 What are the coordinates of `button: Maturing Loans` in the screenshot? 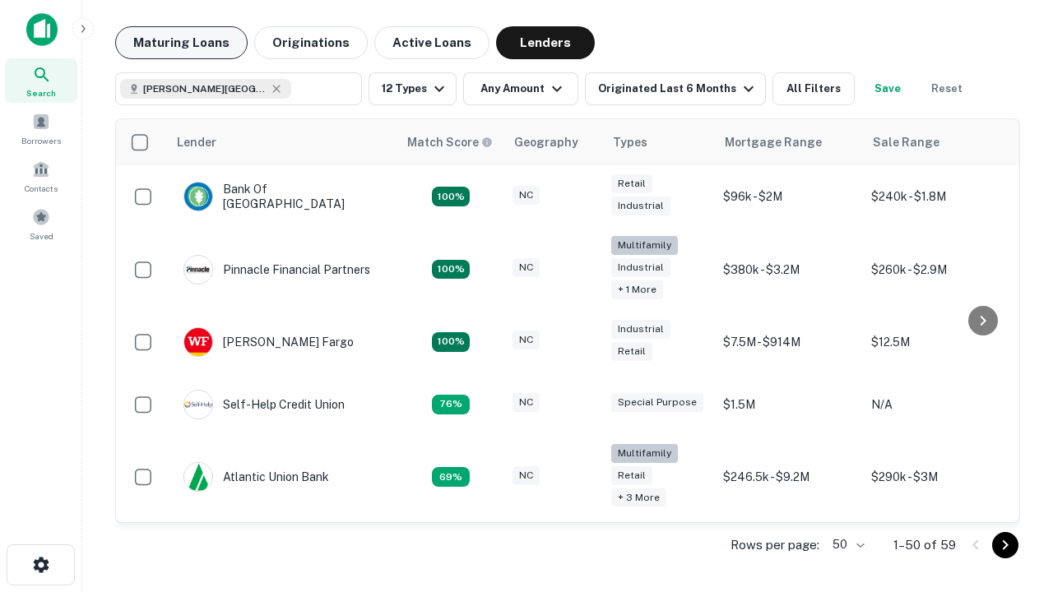 It's located at (181, 43).